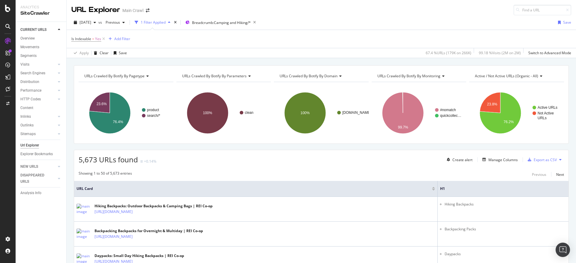  Describe the element at coordinates (27, 108) in the screenshot. I see `div: Content` at that location.